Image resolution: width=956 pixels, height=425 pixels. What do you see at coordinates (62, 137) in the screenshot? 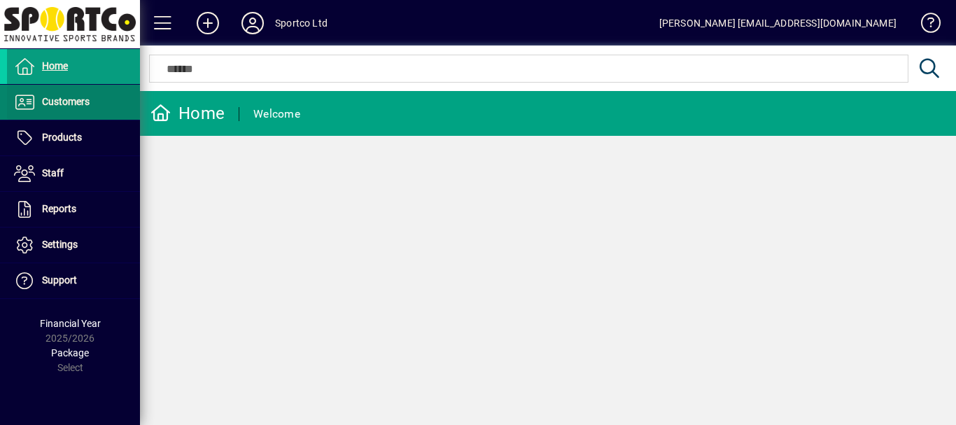
I see `span: Products` at bounding box center [62, 137].